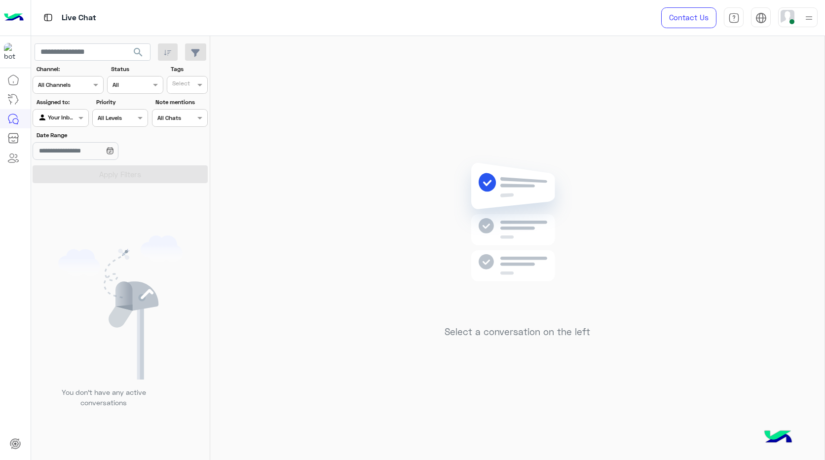 The image size is (825, 460). Describe the element at coordinates (14, 18) in the screenshot. I see `img: Logo` at that location.